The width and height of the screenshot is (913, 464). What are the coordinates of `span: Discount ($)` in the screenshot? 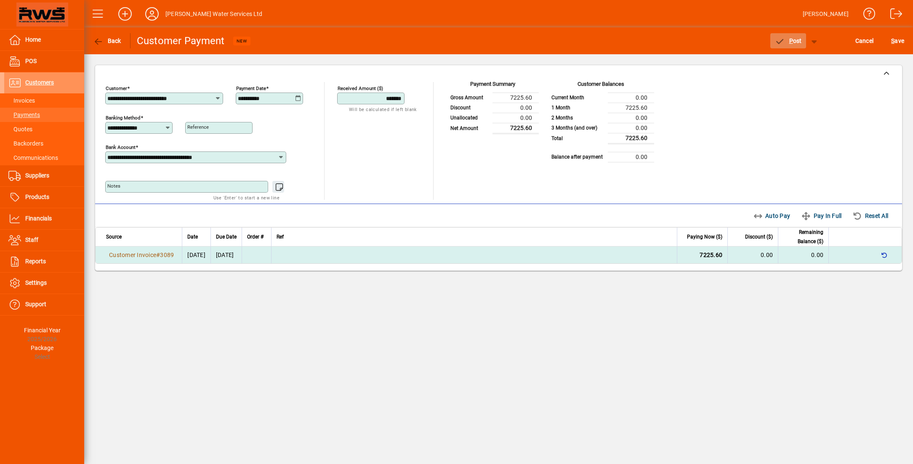 It's located at (759, 237).